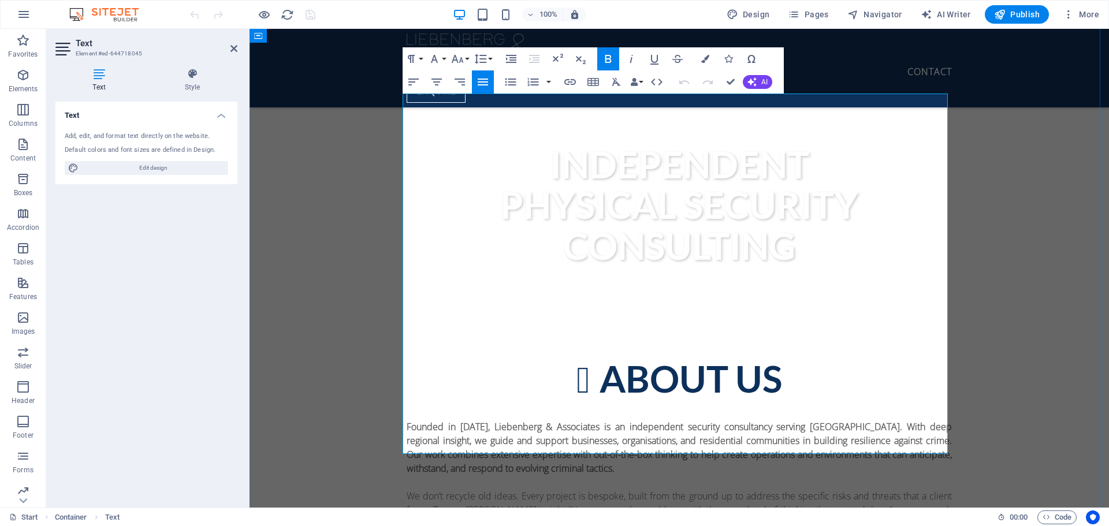 This screenshot has width=1109, height=526. Describe the element at coordinates (23, 124) in the screenshot. I see `p: Columns` at that location.